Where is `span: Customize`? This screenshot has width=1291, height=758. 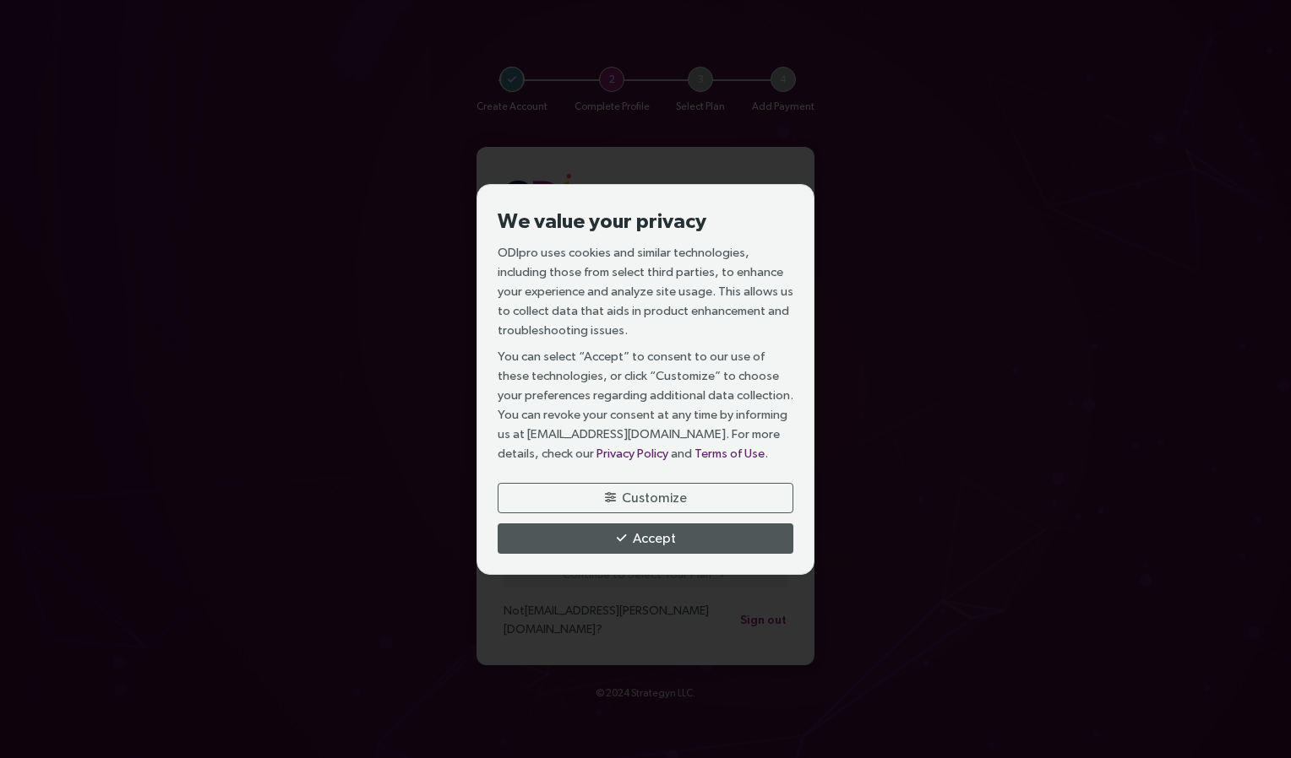 span: Customize is located at coordinates (654, 497).